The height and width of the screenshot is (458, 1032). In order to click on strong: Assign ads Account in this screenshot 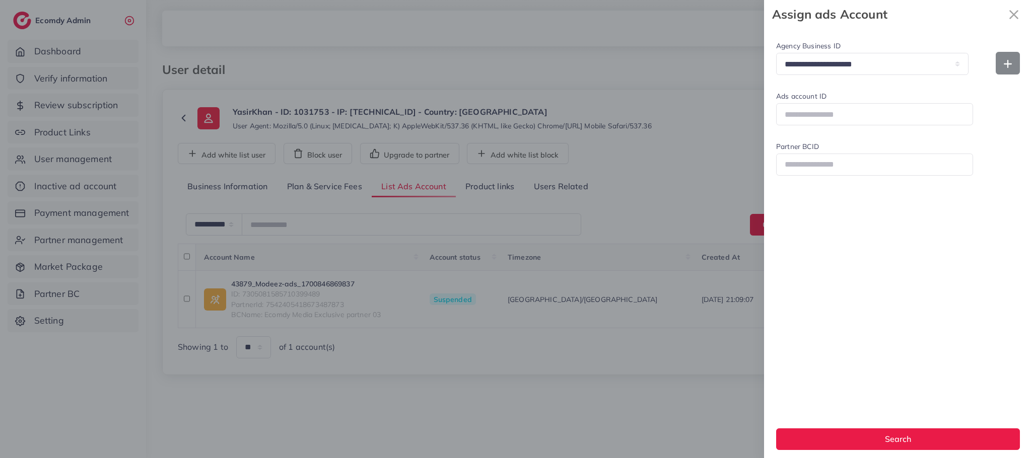, I will do `click(888, 14)`.